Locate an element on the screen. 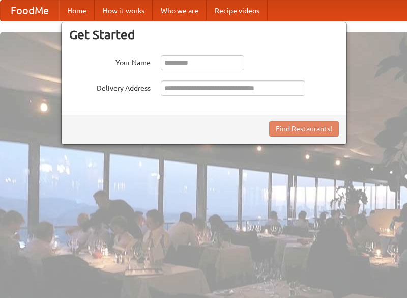 The height and width of the screenshot is (298, 407). a: Who we are is located at coordinates (180, 11).